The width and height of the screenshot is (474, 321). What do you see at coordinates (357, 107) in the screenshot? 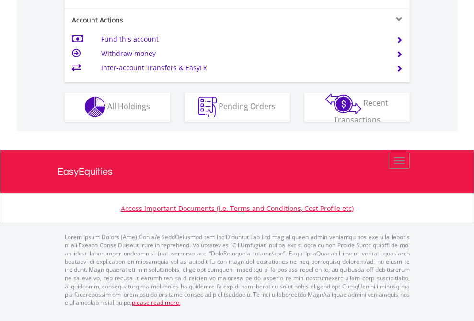
I see `button: Recent Transactions` at bounding box center [357, 107].